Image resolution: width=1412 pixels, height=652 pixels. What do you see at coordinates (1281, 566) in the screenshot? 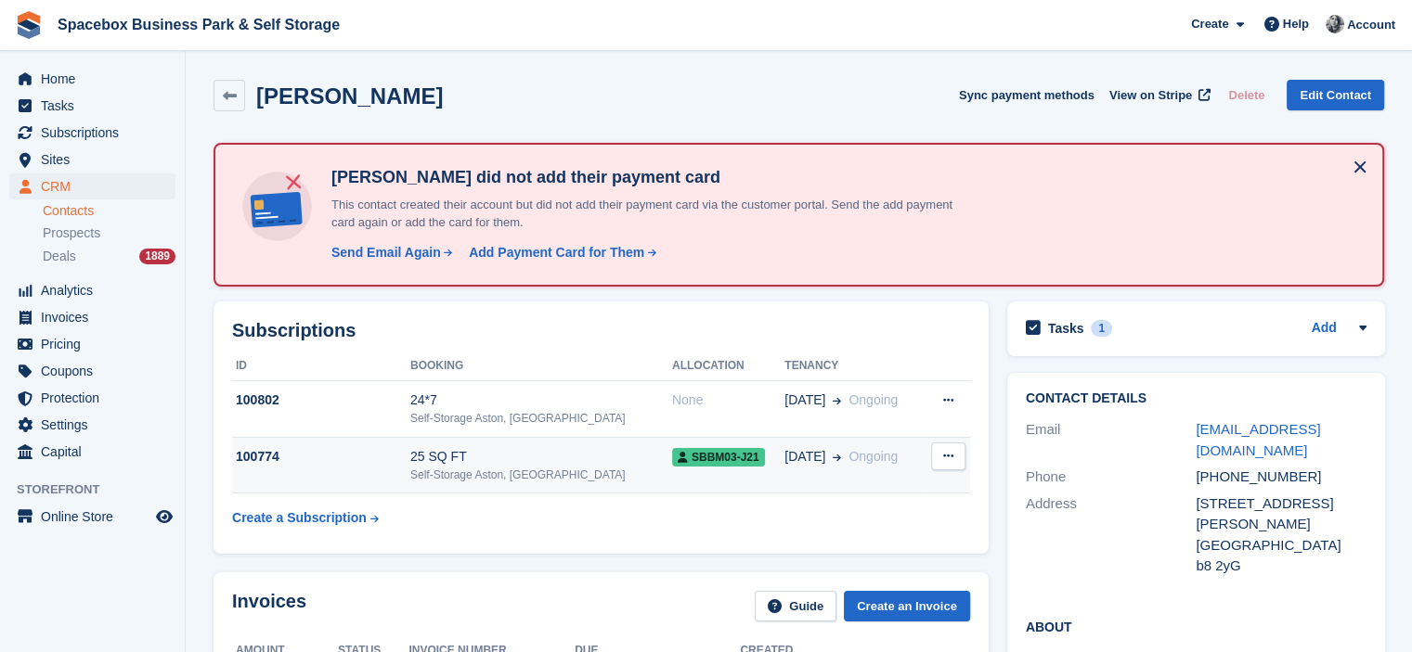
I see `div: b8 2yG` at bounding box center [1281, 566].